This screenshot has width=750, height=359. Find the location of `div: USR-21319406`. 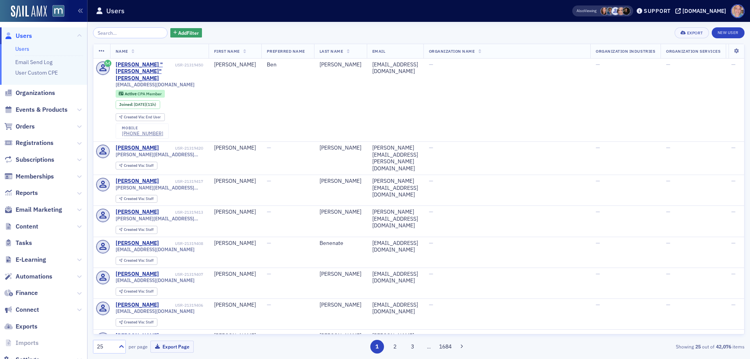

div: USR-21319406 is located at coordinates (182, 305).